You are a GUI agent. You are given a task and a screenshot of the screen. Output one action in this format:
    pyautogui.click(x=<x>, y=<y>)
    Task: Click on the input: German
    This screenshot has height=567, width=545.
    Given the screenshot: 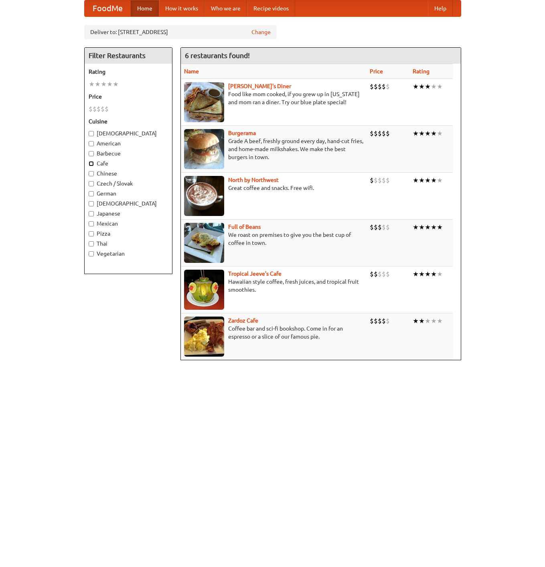 What is the action you would take?
    pyautogui.click(x=91, y=194)
    